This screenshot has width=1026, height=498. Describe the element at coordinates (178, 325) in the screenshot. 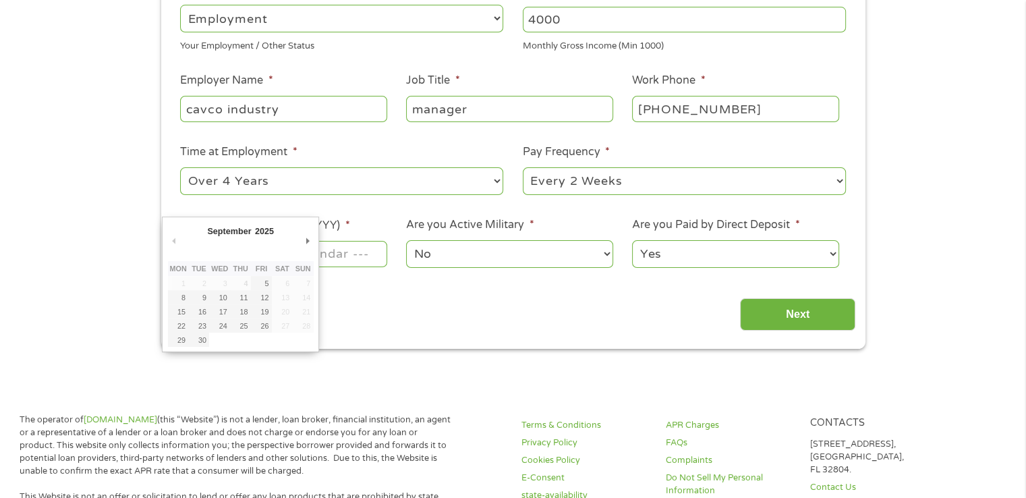

I see `button: 22` at that location.